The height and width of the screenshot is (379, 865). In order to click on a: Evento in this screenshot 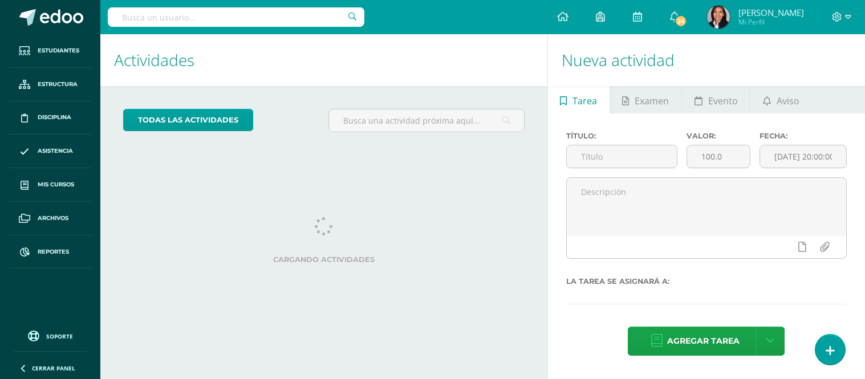, I will do `click(716, 100)`.